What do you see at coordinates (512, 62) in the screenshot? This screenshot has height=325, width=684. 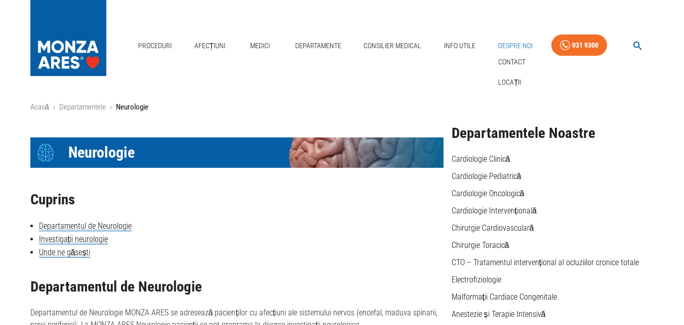 I see `div: Contact` at bounding box center [512, 62].